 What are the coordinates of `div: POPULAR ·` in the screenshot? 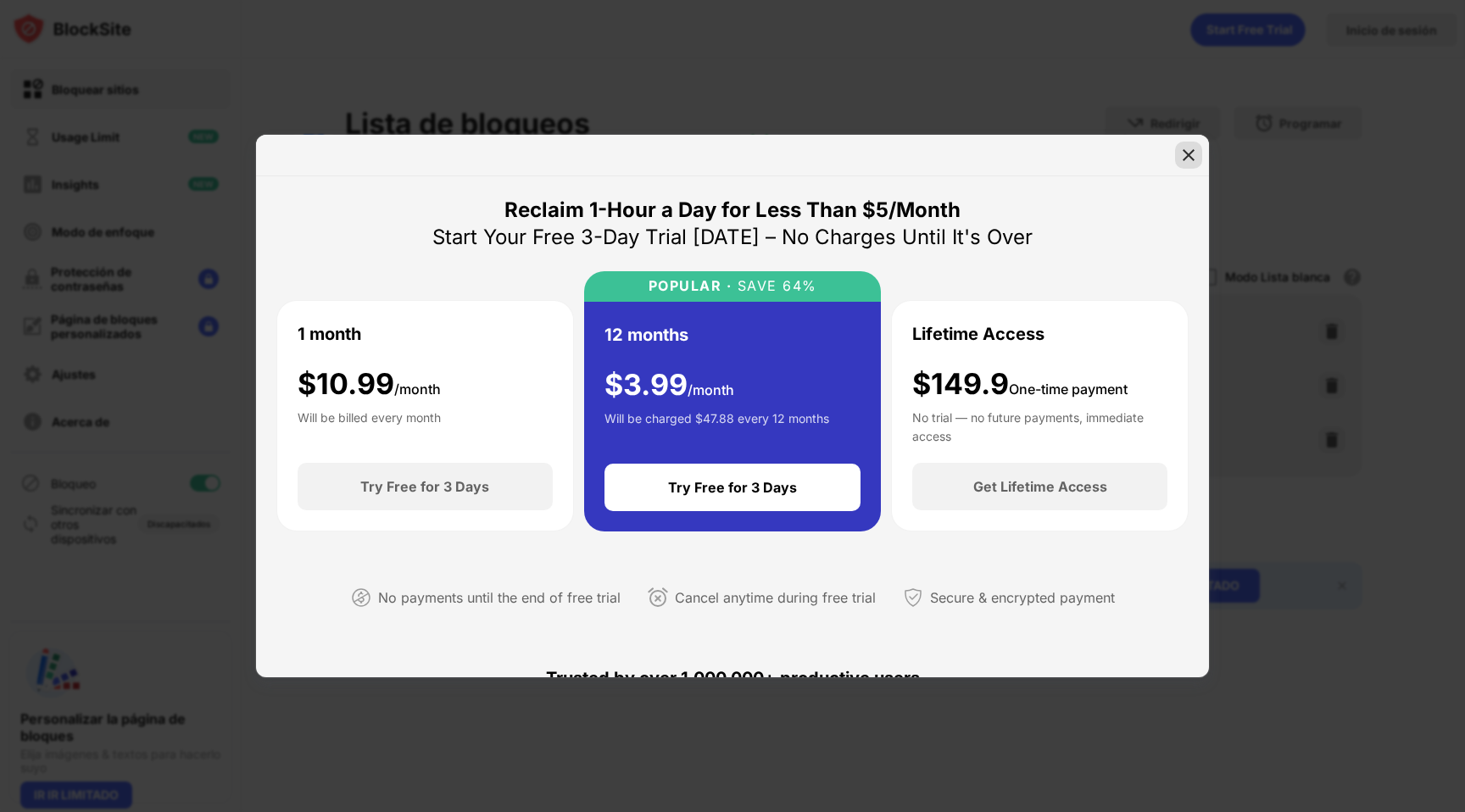 It's located at (690, 286).